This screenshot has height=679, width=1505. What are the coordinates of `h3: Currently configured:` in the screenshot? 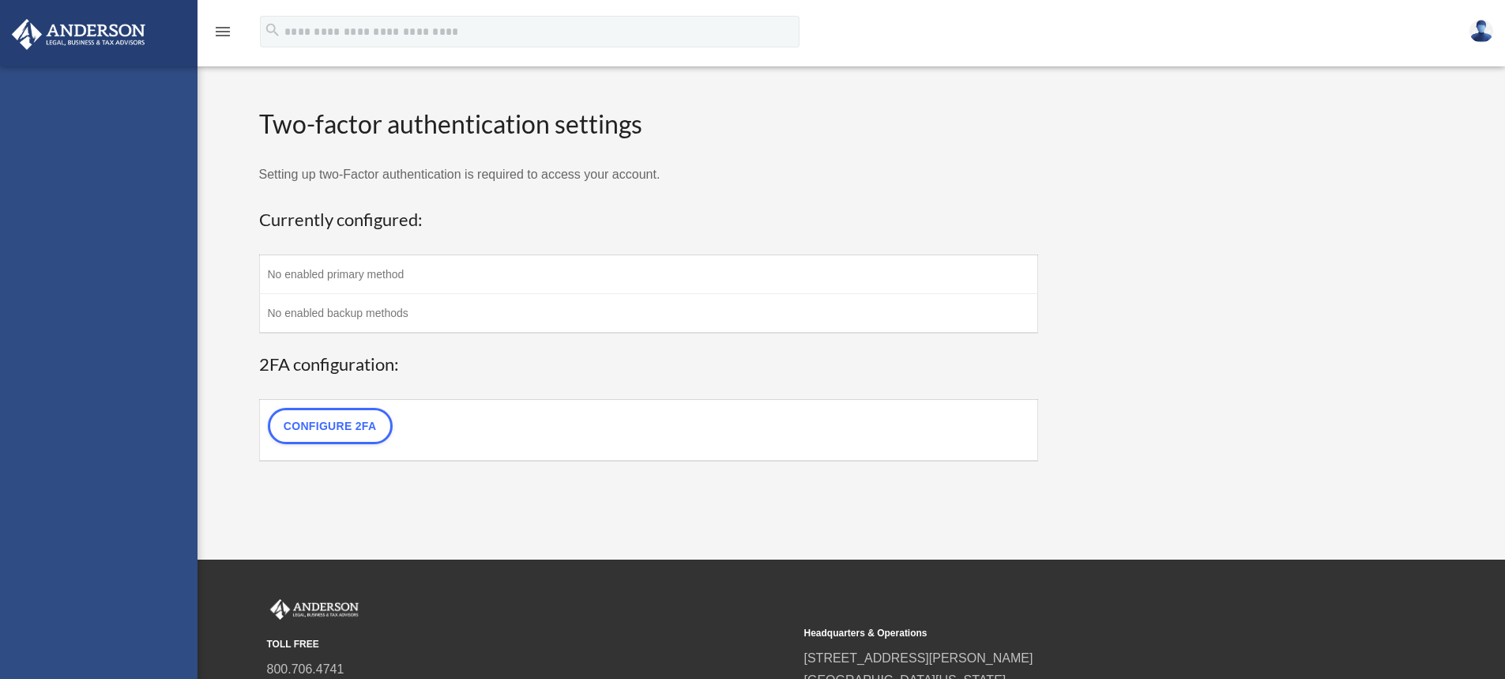 It's located at (649, 220).